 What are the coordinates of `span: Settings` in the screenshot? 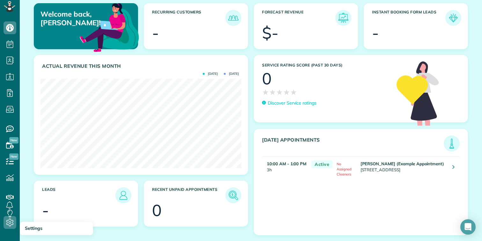 It's located at (33, 228).